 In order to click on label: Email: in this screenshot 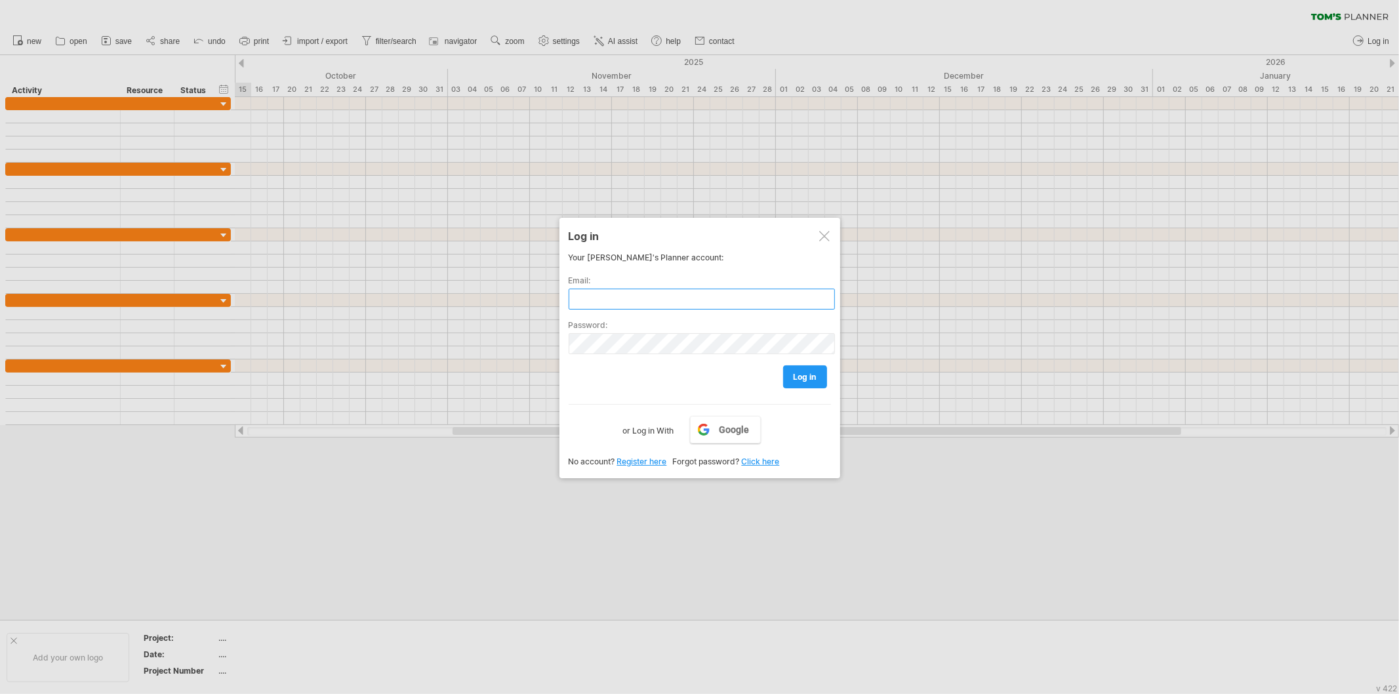, I will do `click(700, 280)`.